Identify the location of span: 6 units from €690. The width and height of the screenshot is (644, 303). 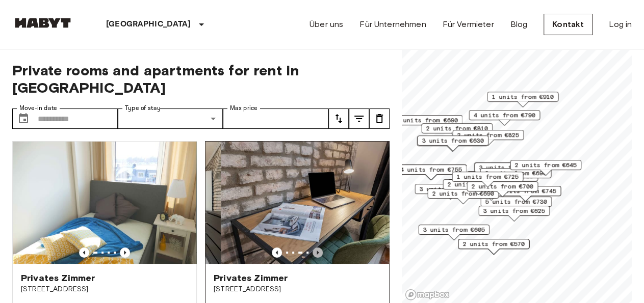
(515, 173).